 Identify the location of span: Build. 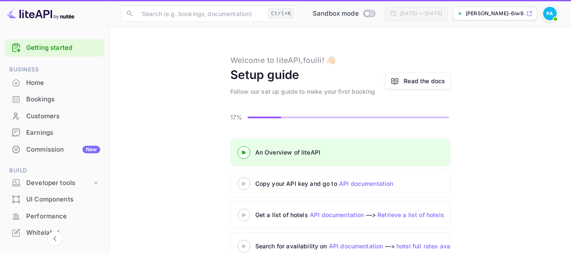
(54, 171).